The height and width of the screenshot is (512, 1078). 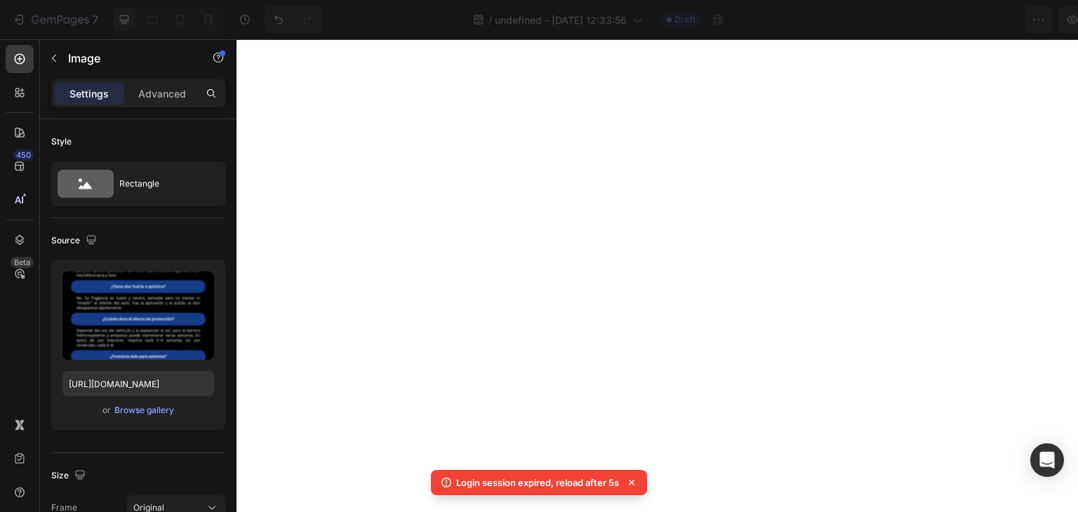 I want to click on div: Publish, so click(x=1014, y=20).